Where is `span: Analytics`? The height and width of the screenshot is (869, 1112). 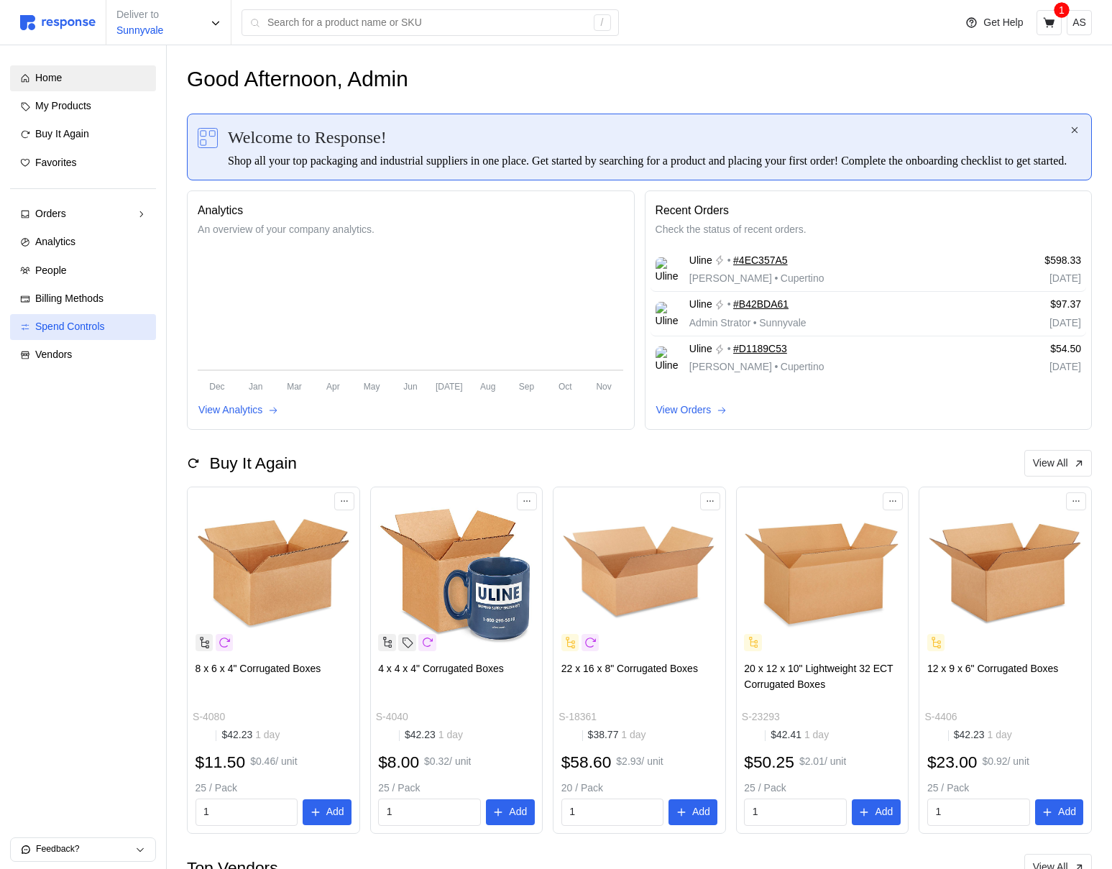
span: Analytics is located at coordinates (55, 242).